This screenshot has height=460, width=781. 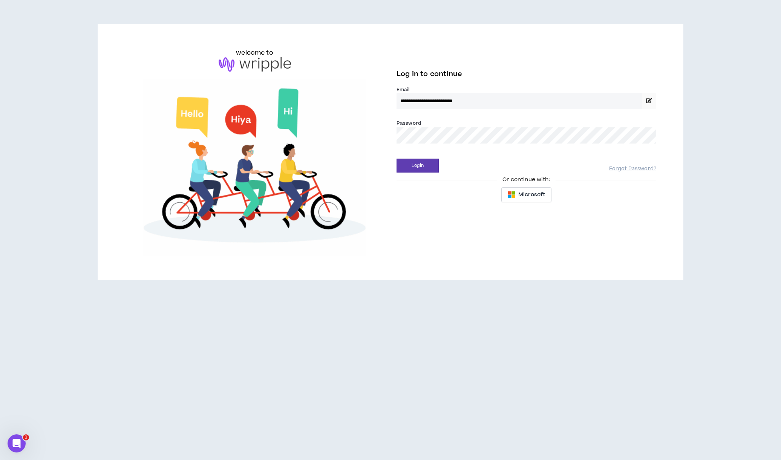 I want to click on a: Forgot Password?, so click(x=632, y=169).